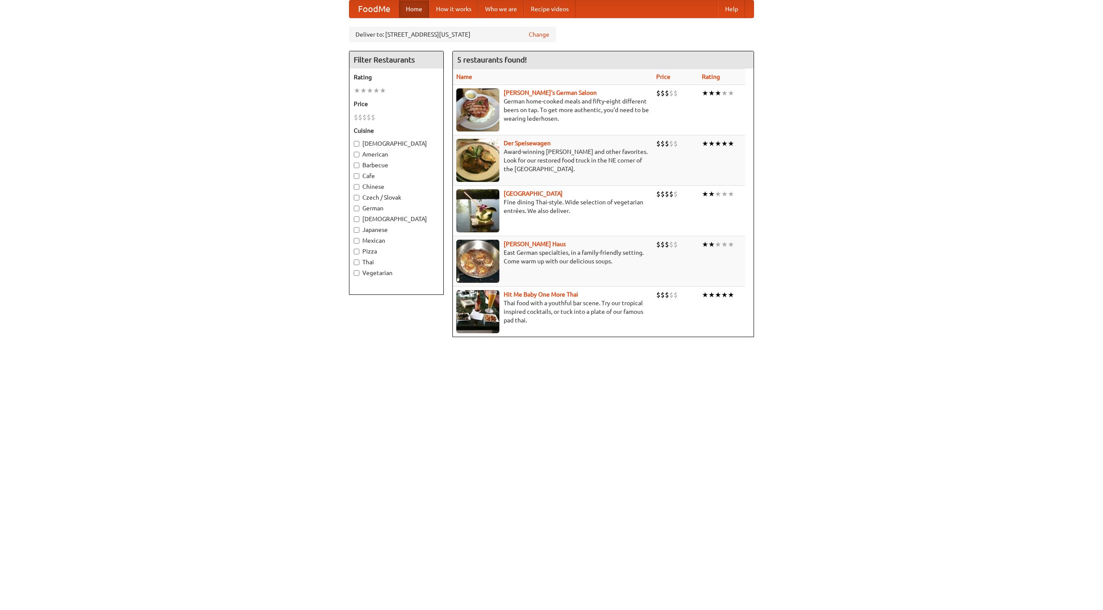 Image resolution: width=1103 pixels, height=610 pixels. Describe the element at coordinates (356, 251) in the screenshot. I see `input: Pizza` at that location.